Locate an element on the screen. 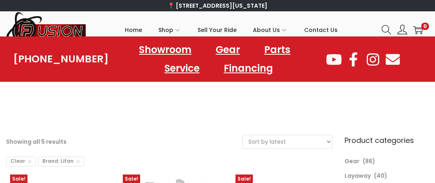  span: Contact Us is located at coordinates (321, 30).